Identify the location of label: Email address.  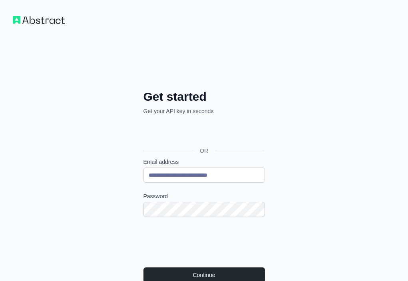
(204, 162).